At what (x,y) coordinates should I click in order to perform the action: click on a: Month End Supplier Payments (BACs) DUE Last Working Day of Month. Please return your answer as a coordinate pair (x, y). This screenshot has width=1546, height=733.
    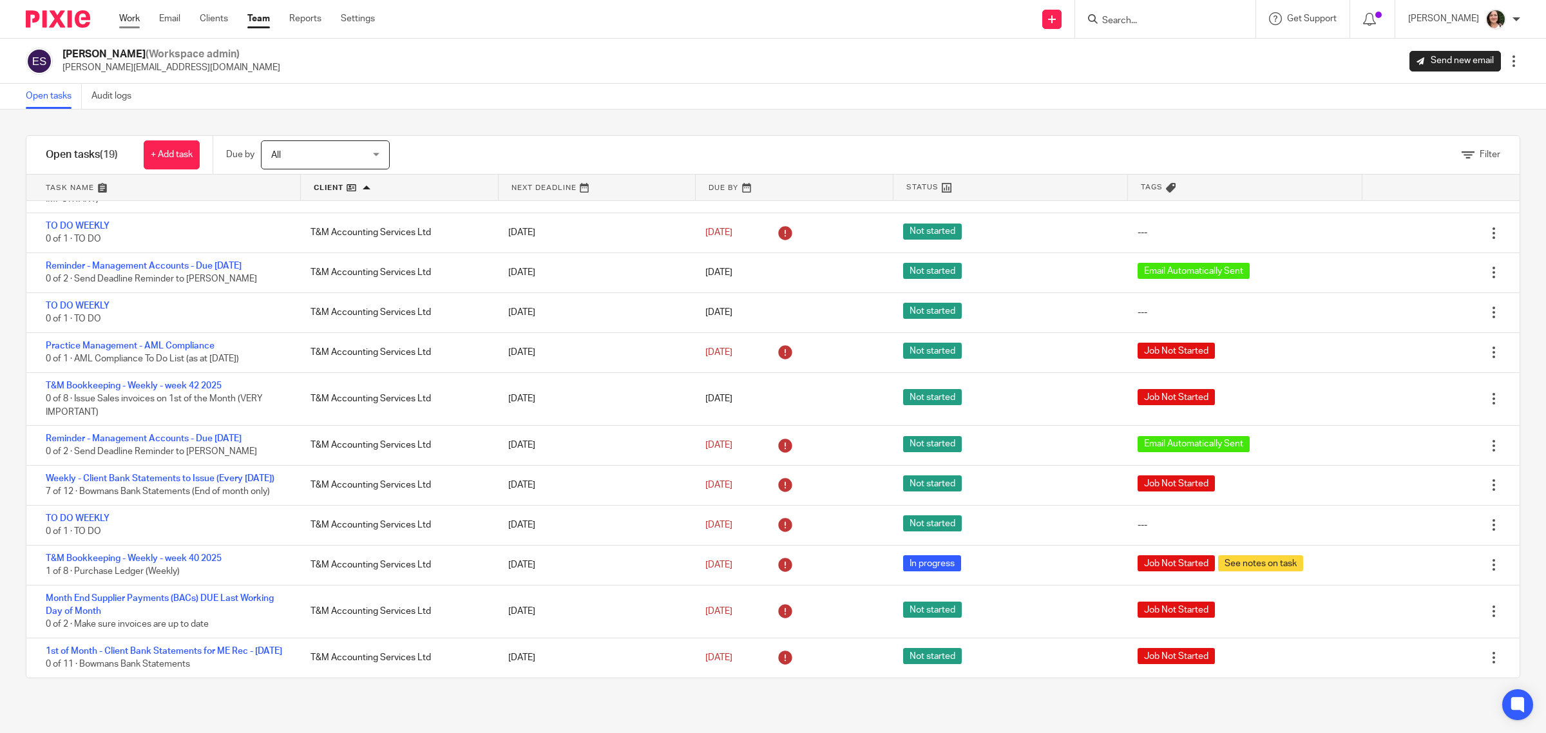
    Looking at the image, I should click on (160, 605).